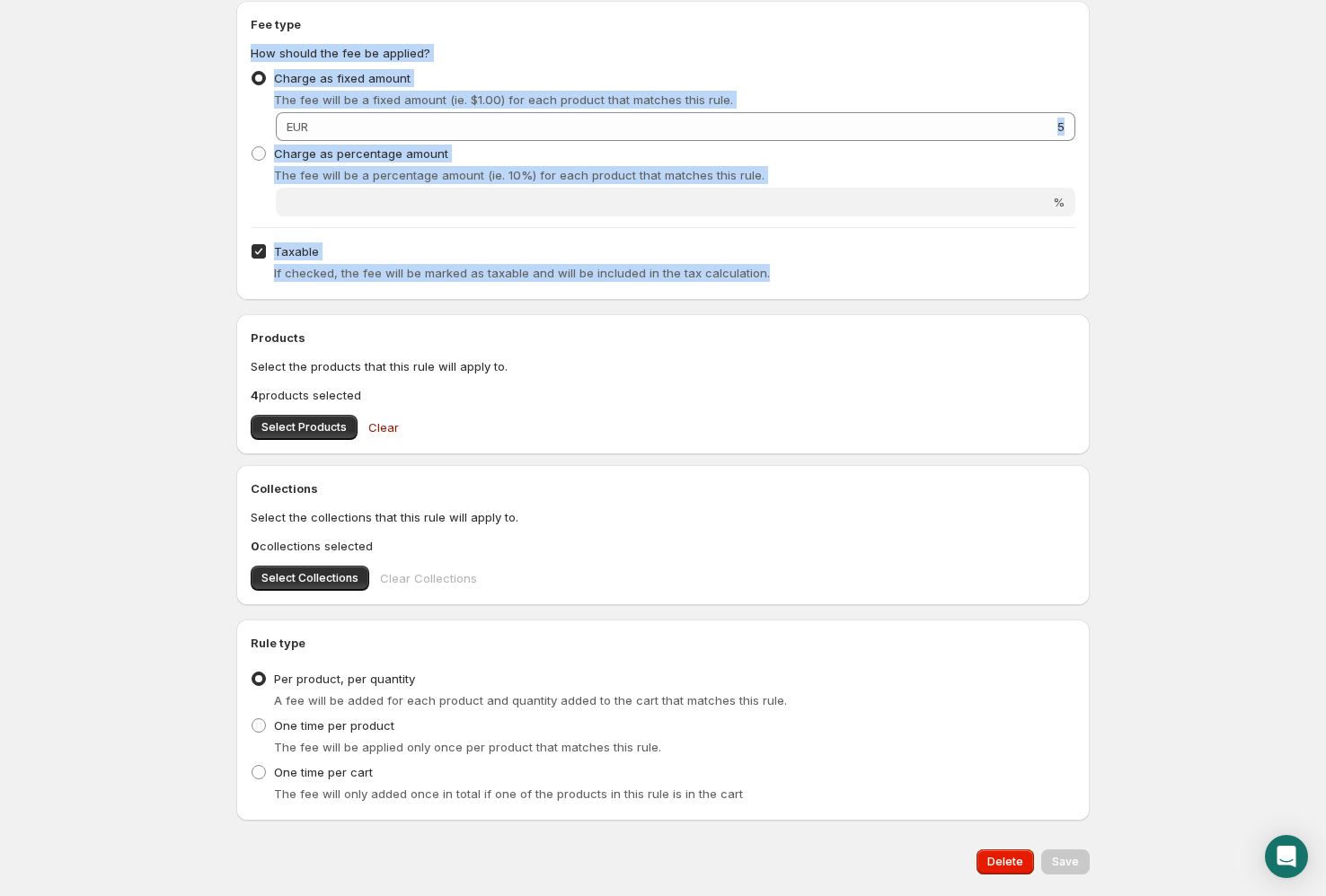 The height and width of the screenshot is (896, 1326). What do you see at coordinates (502, 100) in the screenshot?
I see `span: The fee will be a fixed amount (ie. $1.00) for each product that matches this rule.` at bounding box center [502, 100].